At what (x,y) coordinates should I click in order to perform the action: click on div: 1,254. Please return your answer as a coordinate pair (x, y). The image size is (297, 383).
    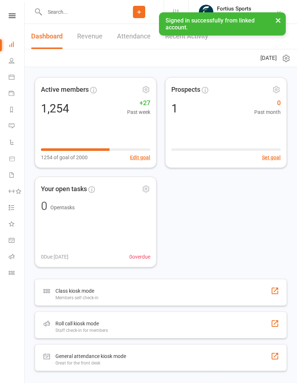
    Looking at the image, I should click on (55, 108).